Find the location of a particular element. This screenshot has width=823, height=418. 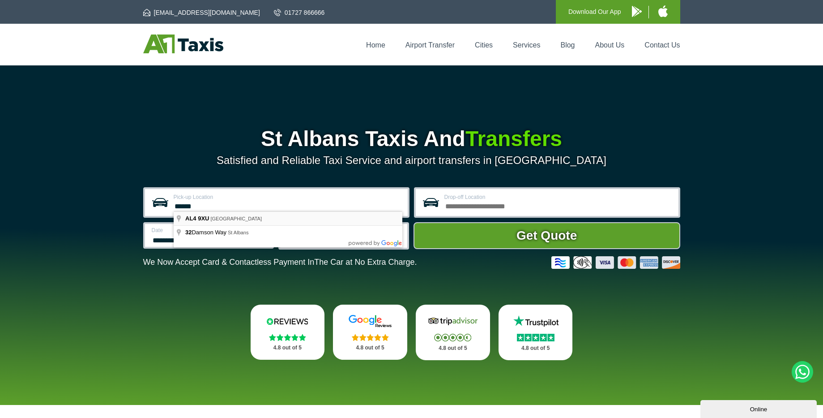

label: Date is located at coordinates (209, 230).